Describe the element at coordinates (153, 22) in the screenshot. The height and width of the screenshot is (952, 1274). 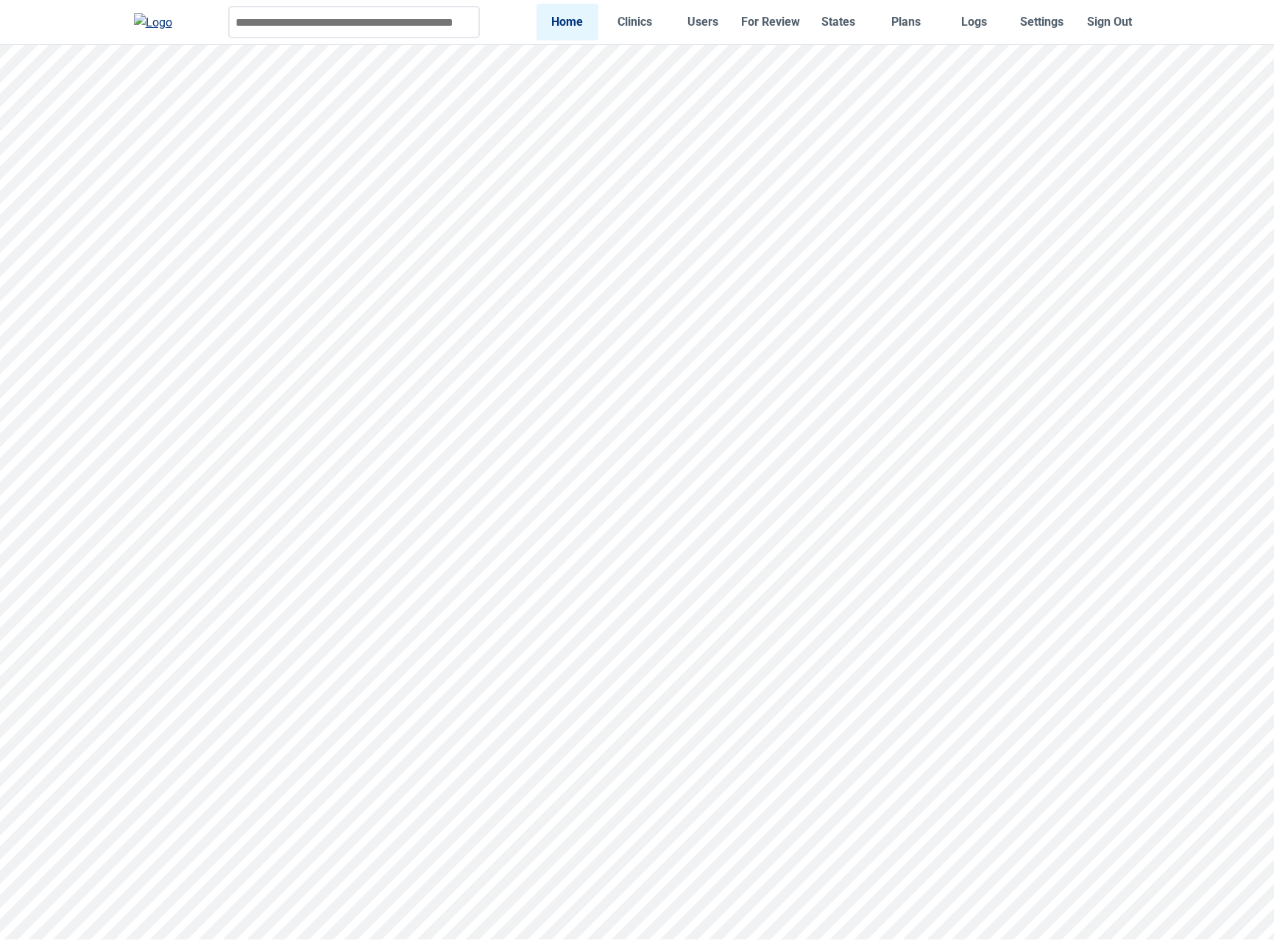
I see `img: Logo` at that location.